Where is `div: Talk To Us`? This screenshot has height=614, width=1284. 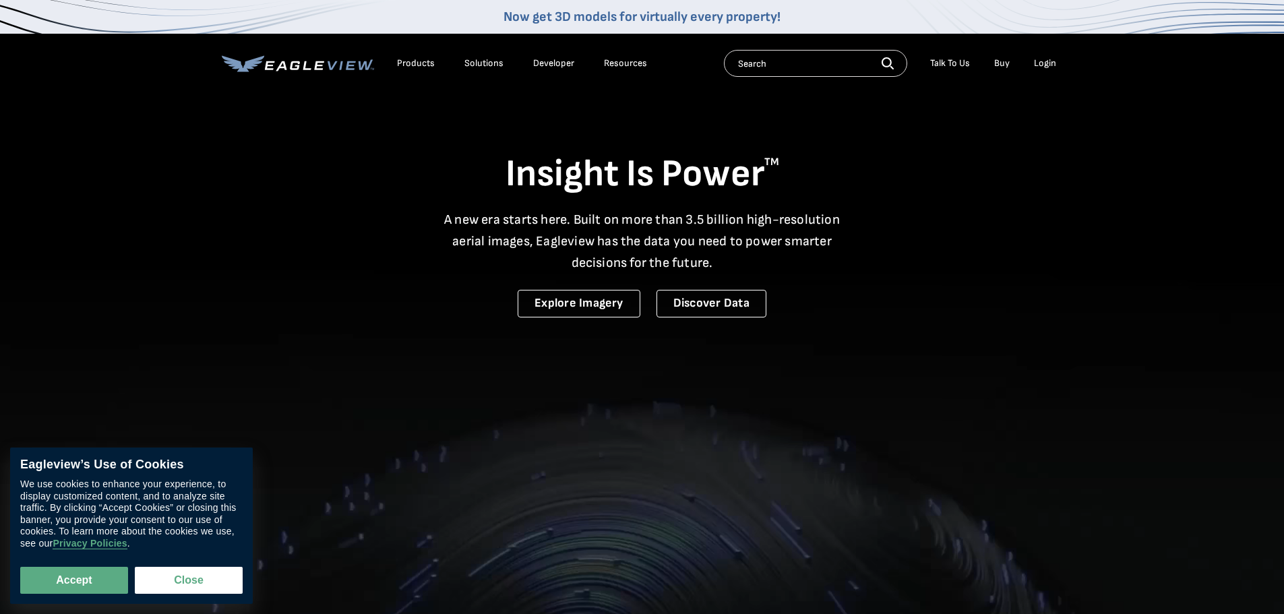 div: Talk To Us is located at coordinates (950, 63).